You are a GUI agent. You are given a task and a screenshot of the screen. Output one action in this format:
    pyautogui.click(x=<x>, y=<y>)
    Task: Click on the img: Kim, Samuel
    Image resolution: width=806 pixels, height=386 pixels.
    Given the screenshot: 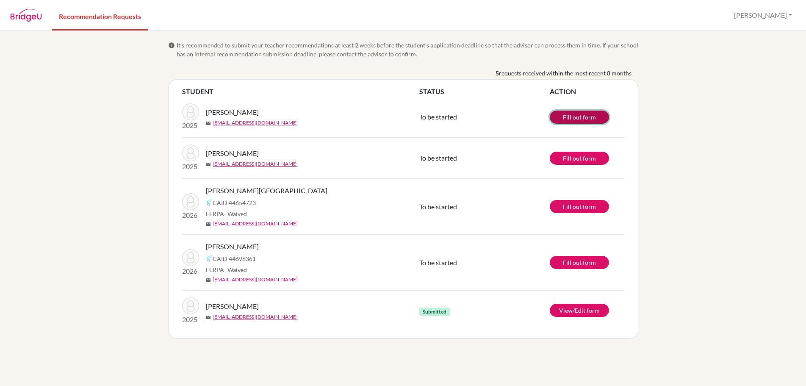 What is the action you would take?
    pyautogui.click(x=191, y=257)
    